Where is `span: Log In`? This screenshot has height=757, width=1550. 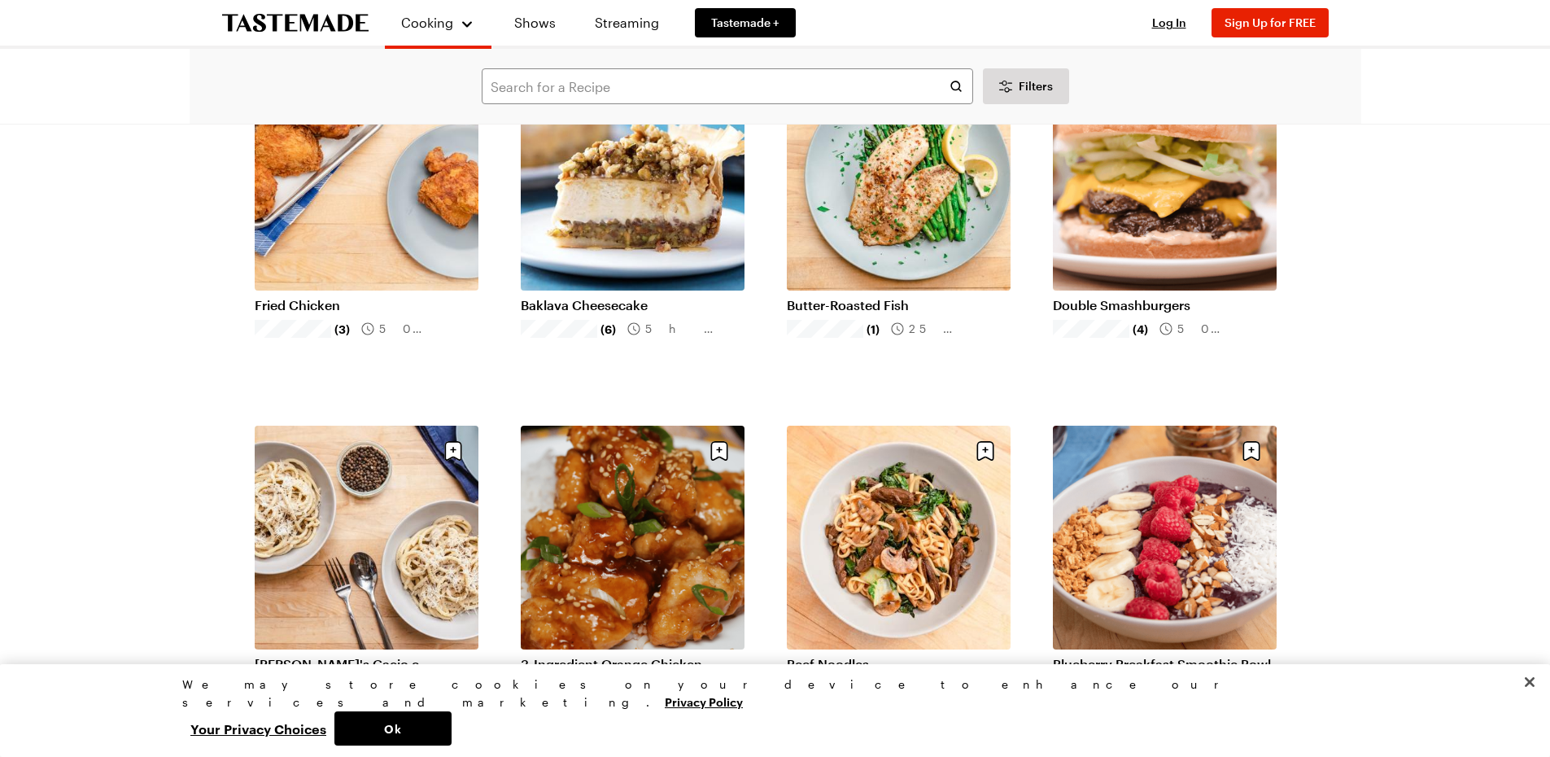
span: Log In is located at coordinates (1169, 22).